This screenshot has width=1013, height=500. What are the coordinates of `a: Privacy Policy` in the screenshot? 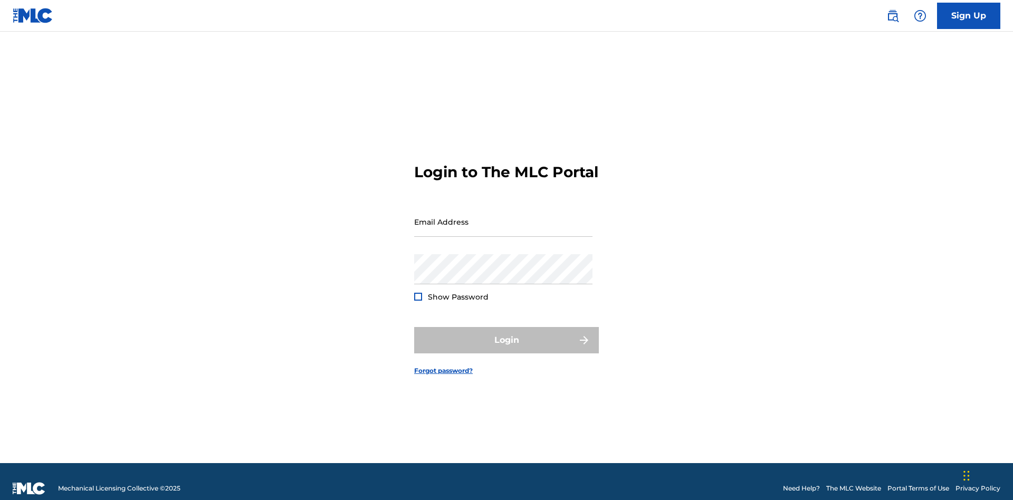 It's located at (977, 488).